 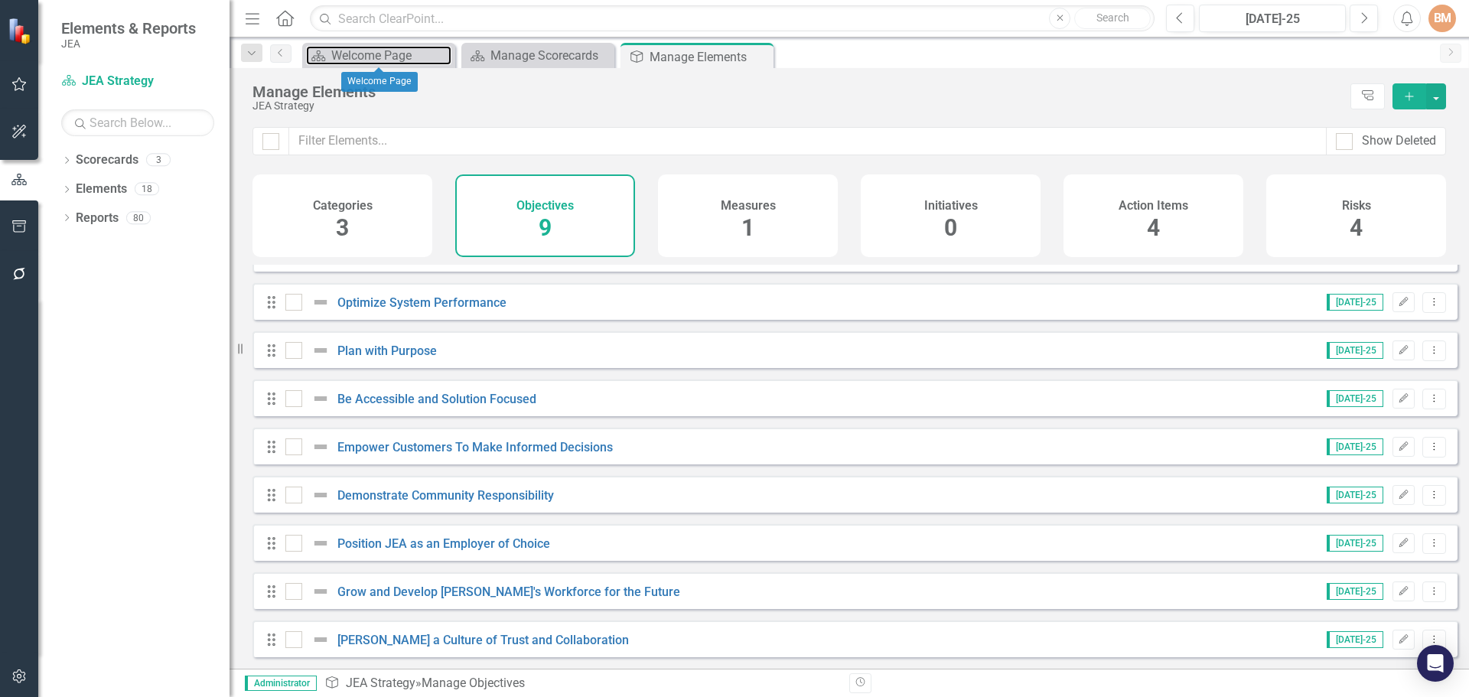 What do you see at coordinates (147, 189) in the screenshot?
I see `div: 18` at bounding box center [147, 189].